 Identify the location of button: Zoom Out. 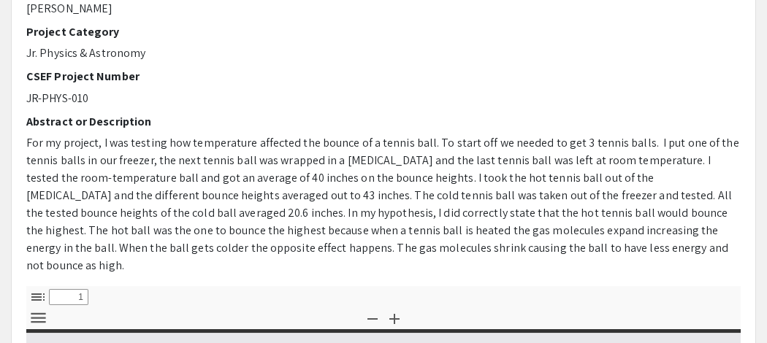
(373, 318).